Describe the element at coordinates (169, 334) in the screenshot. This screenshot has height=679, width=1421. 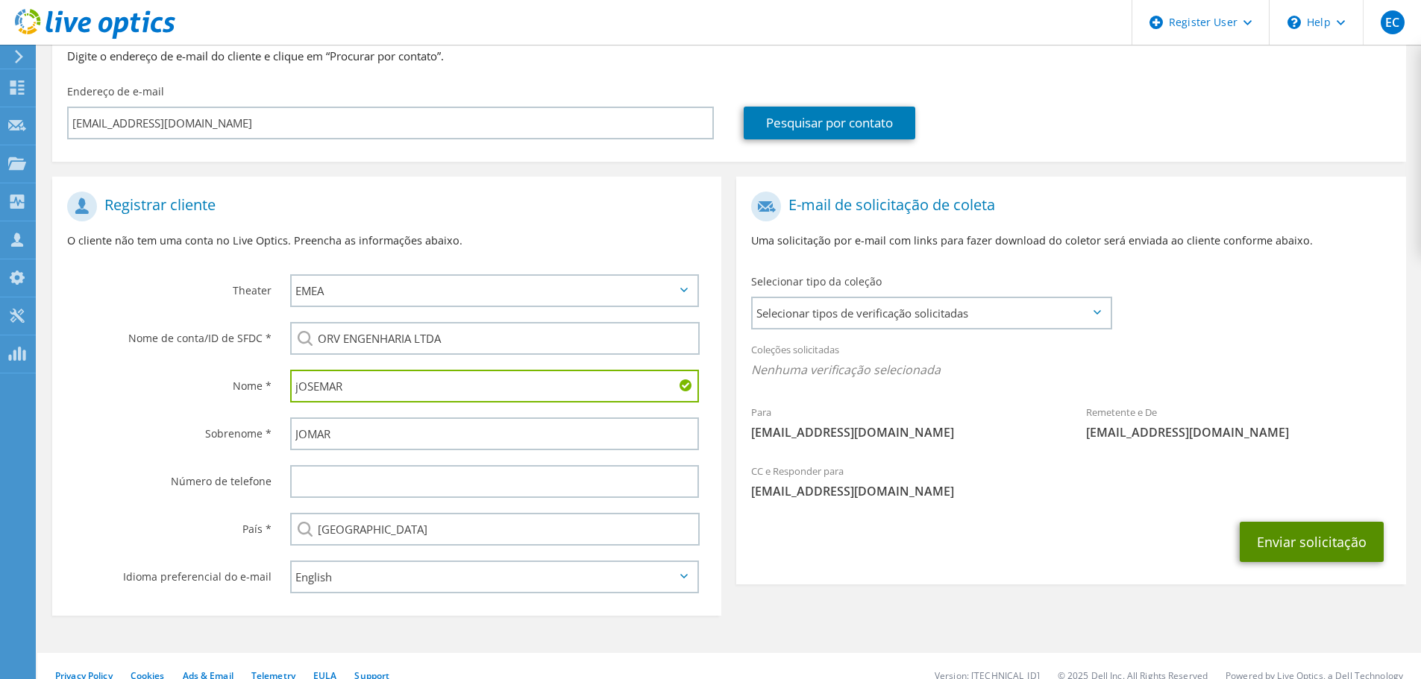
I see `label: Nome de conta/ID de SFDC *` at that location.